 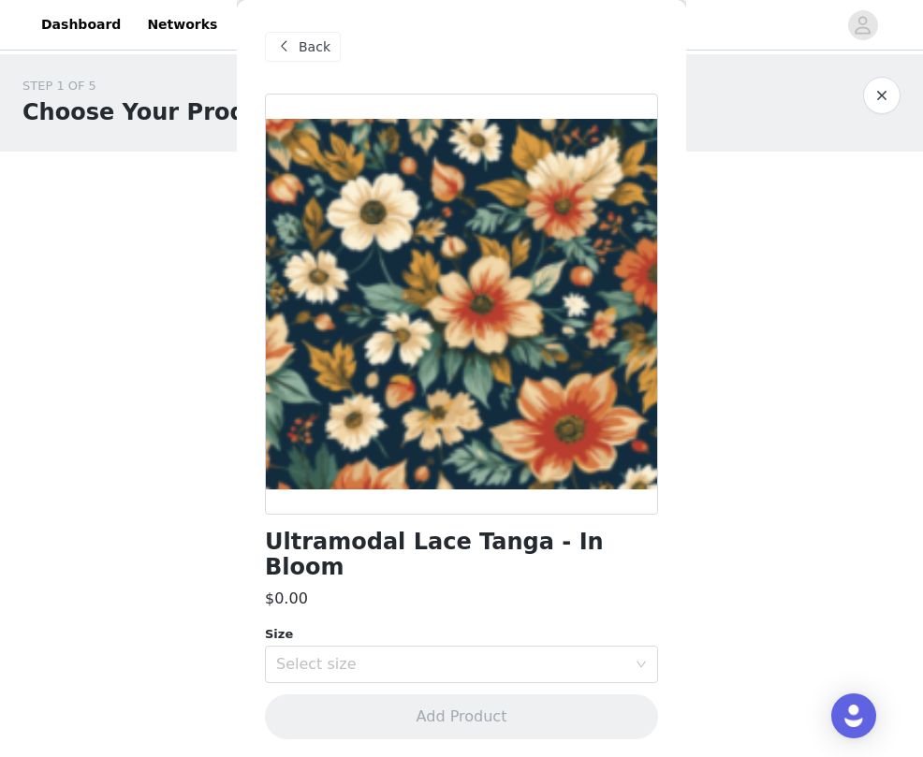 I want to click on div: Select size, so click(x=451, y=664).